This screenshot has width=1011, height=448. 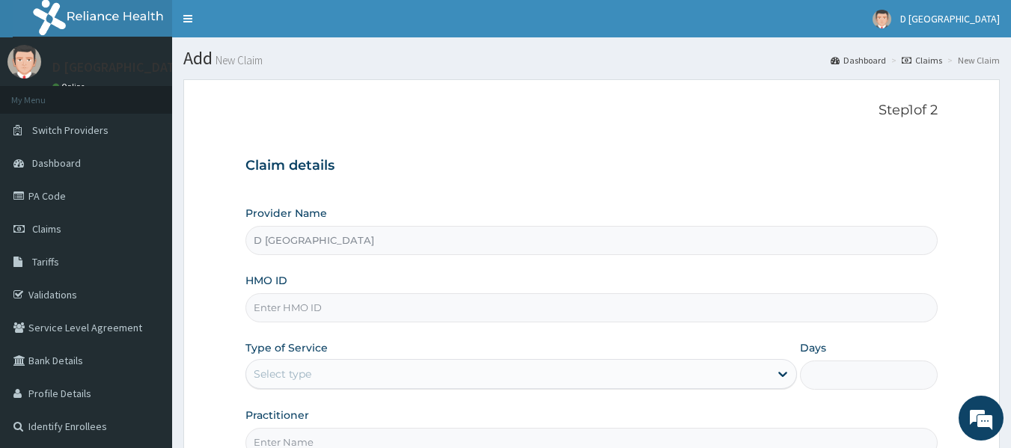 I want to click on a: Online, so click(x=70, y=87).